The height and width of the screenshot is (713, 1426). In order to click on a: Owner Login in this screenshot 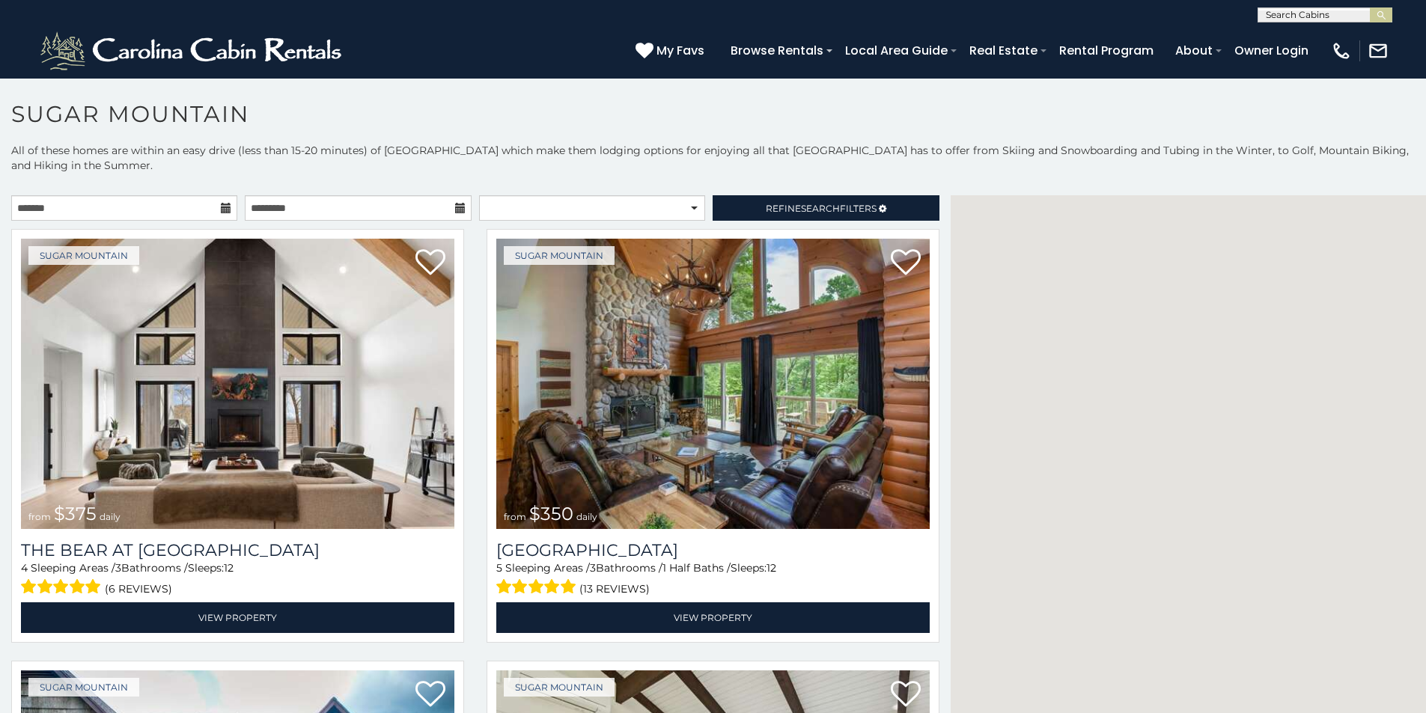, I will do `click(1271, 50)`.